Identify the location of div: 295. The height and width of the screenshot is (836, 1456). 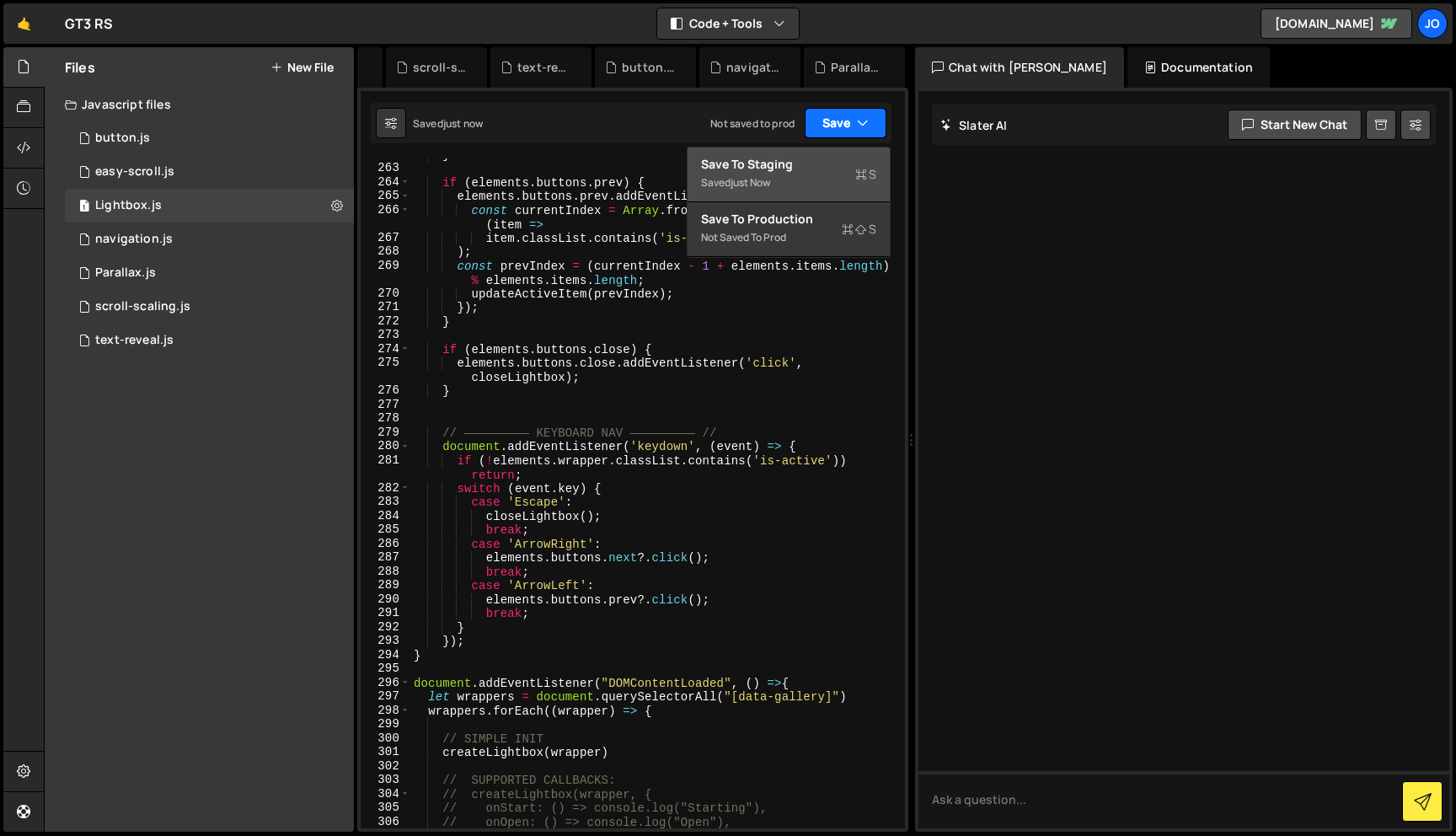
(386, 668).